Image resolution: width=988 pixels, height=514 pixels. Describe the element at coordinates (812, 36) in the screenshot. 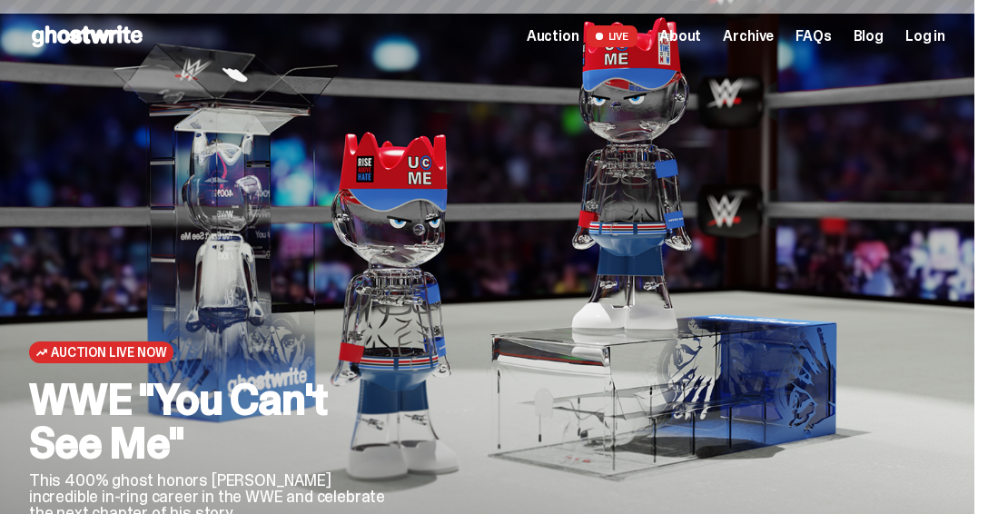

I see `a: FAQs` at that location.